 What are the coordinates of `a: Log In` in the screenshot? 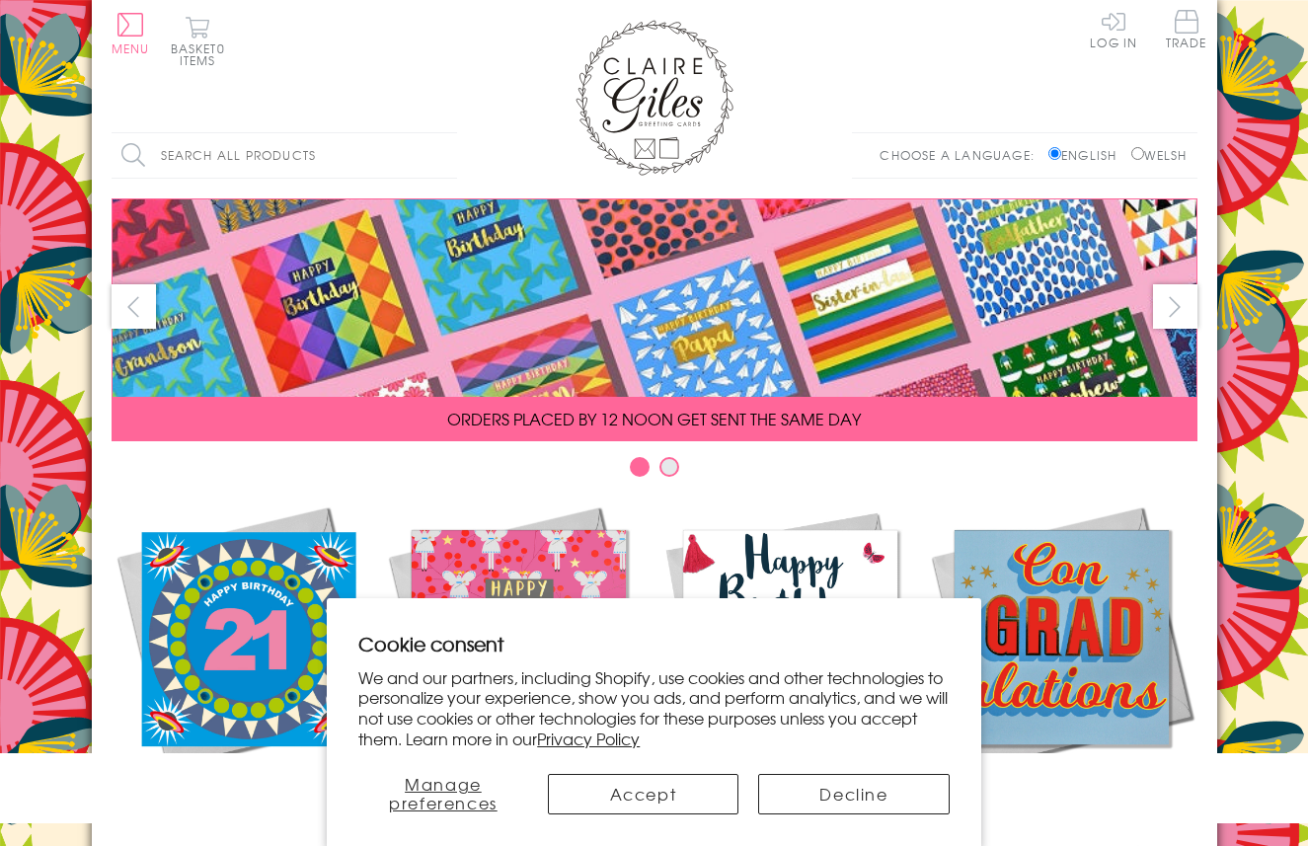 It's located at (1114, 29).